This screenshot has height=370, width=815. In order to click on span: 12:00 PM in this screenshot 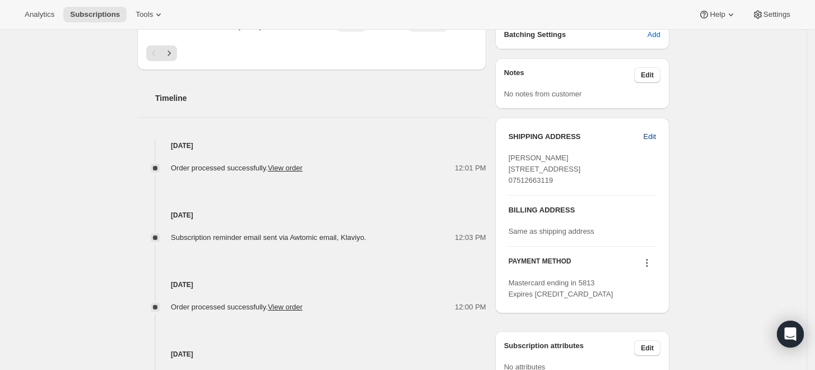, I will do `click(470, 307)`.